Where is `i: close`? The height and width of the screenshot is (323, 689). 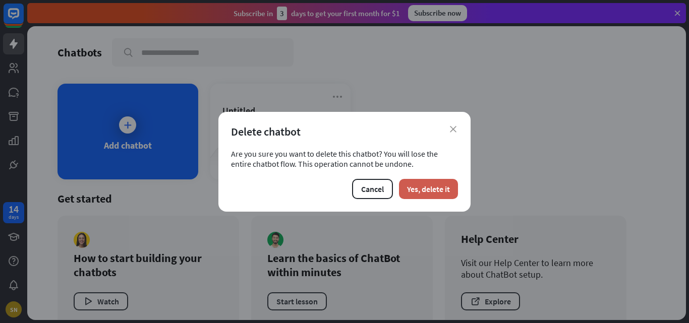 i: close is located at coordinates (453, 129).